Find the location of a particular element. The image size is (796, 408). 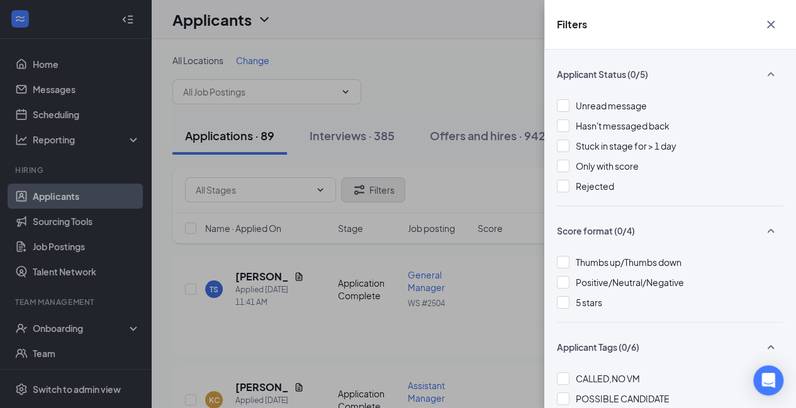

span: Unread message is located at coordinates (611, 106).